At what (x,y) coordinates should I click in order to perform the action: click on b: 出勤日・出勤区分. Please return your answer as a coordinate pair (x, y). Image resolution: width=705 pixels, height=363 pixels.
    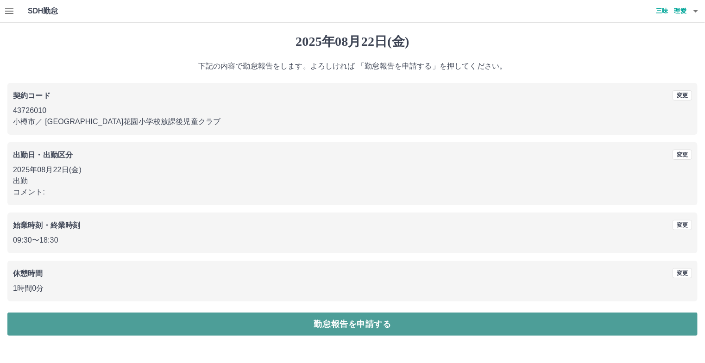
    Looking at the image, I should click on (43, 155).